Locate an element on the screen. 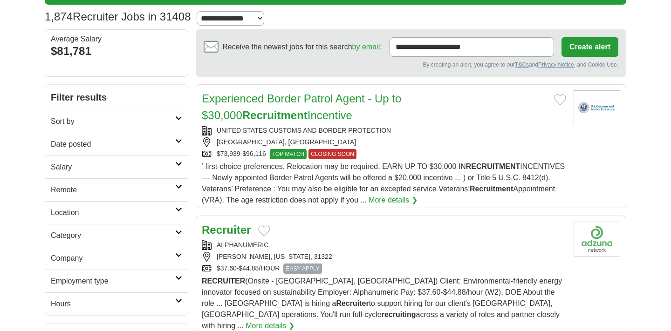  a: Company is located at coordinates (117, 258).